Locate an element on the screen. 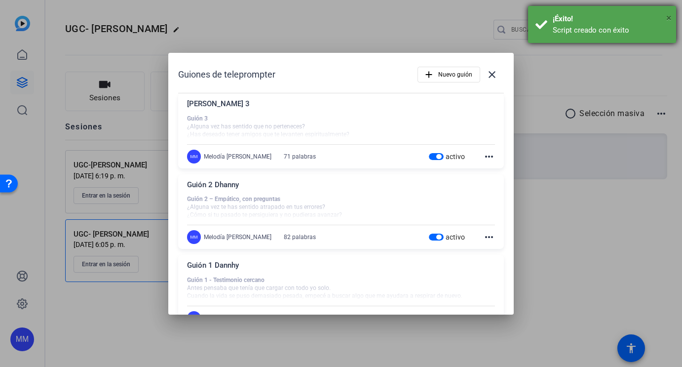  div: 105 palabras is located at coordinates (302, 318).